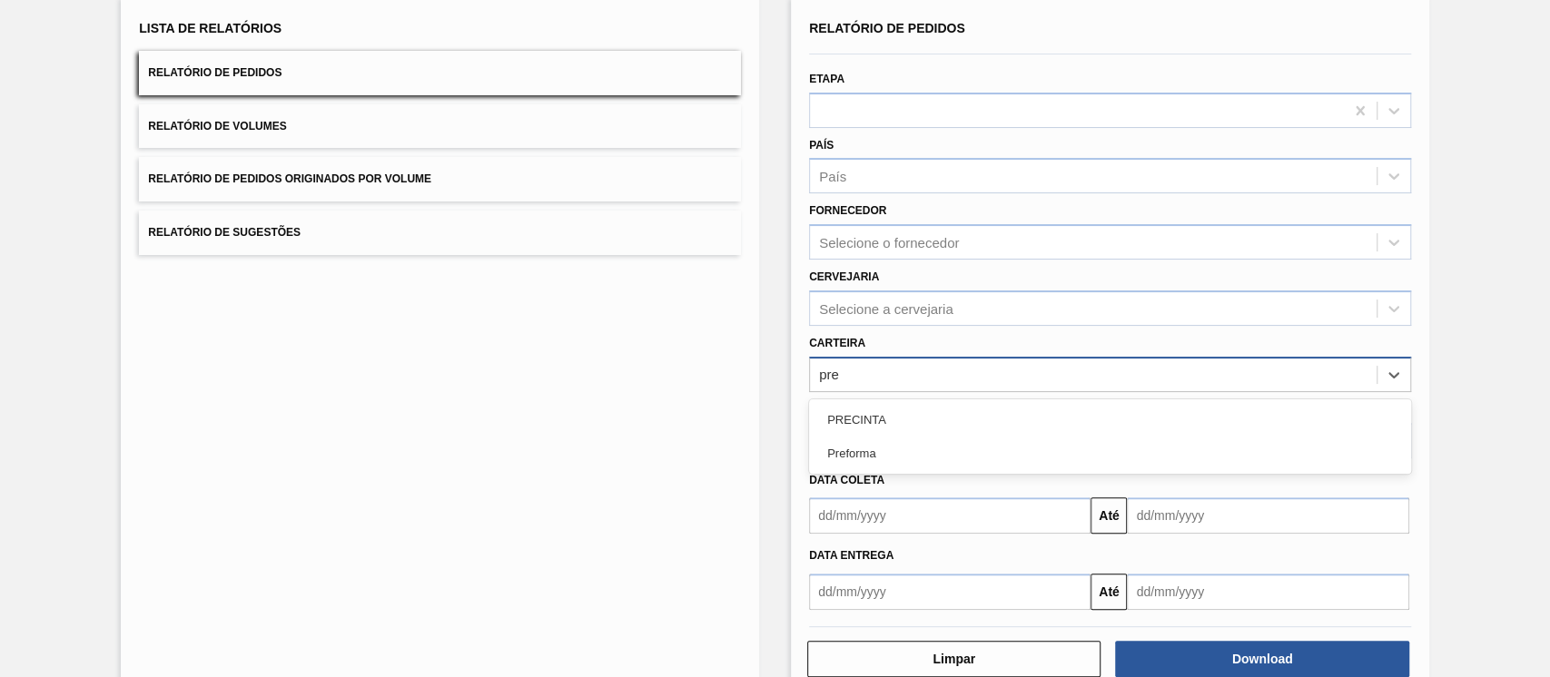  I want to click on span: Relatório de Sugestões, so click(224, 232).